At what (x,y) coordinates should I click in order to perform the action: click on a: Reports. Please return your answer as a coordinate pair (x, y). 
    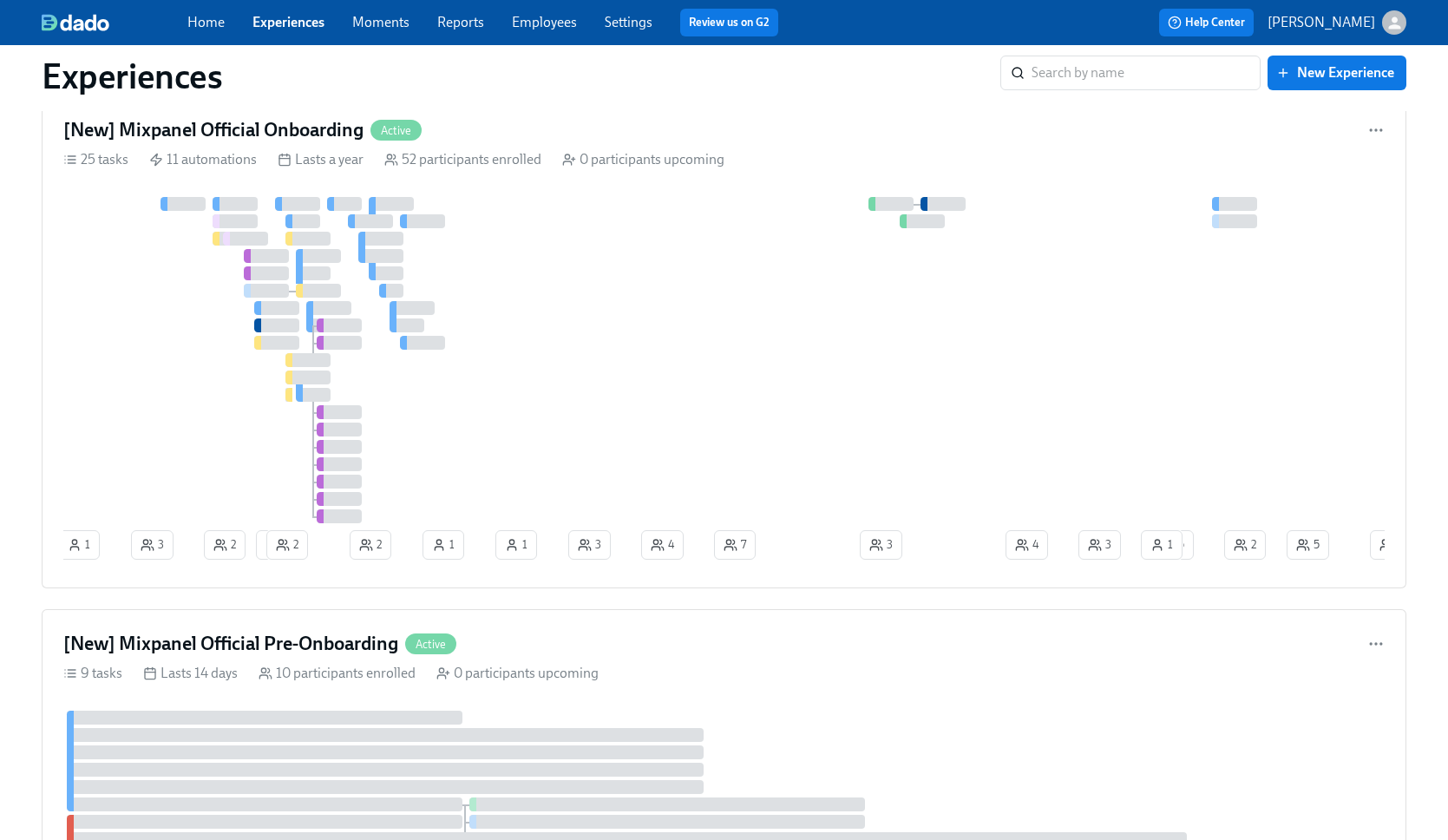
    Looking at the image, I should click on (461, 22).